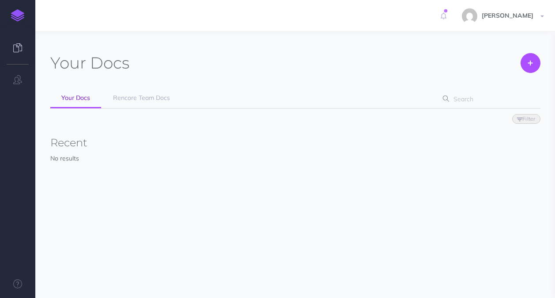  Describe the element at coordinates (295, 158) in the screenshot. I see `p: No results` at that location.